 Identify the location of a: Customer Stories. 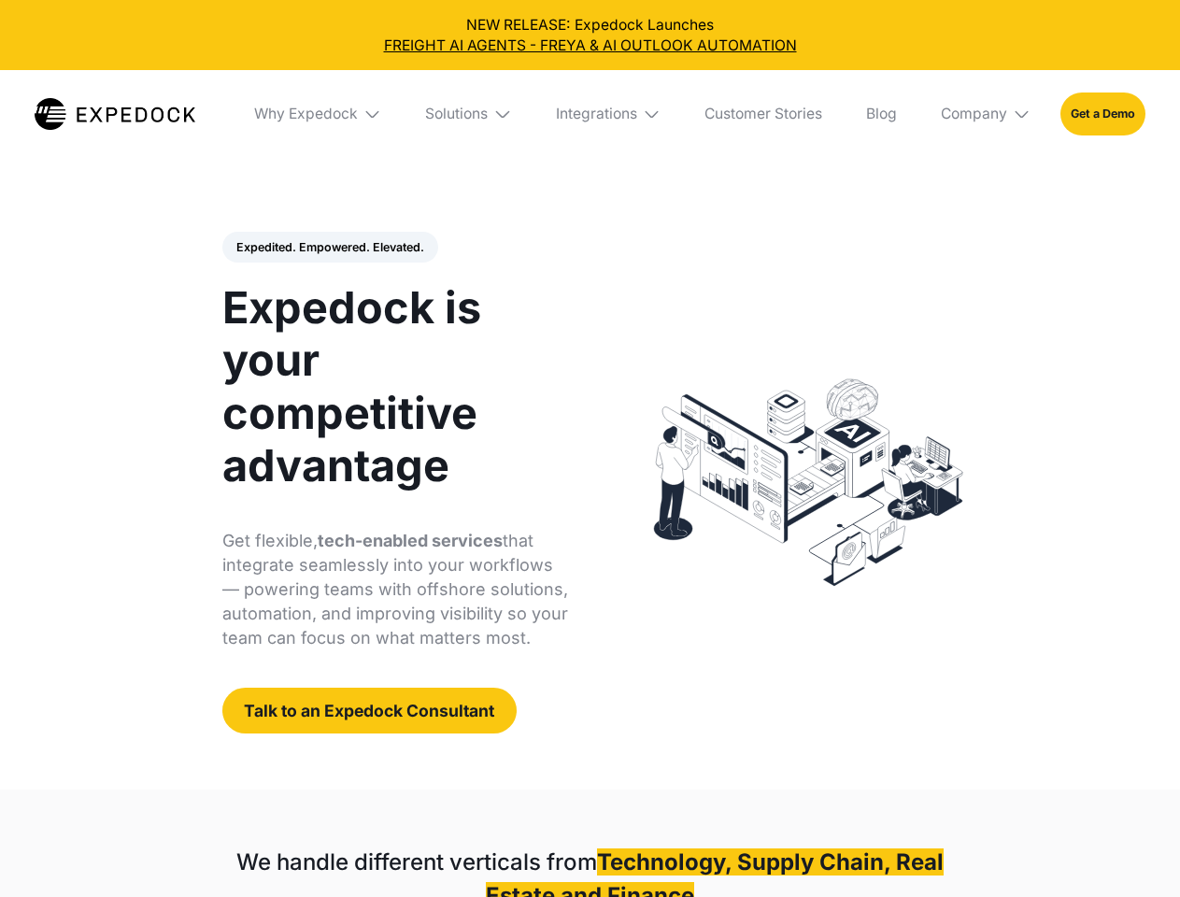
(762, 114).